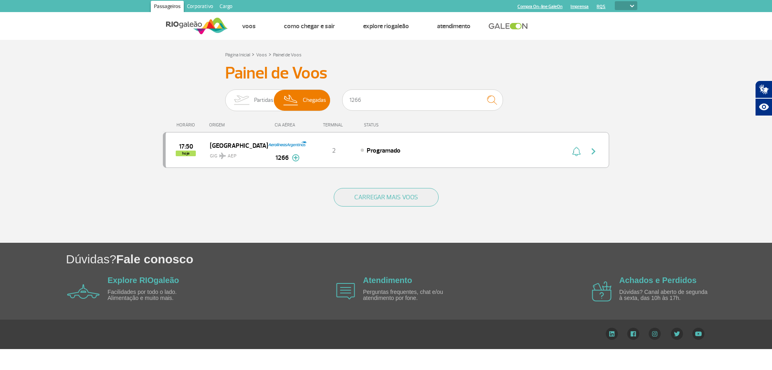 The height and width of the screenshot is (370, 772). I want to click on img: Instagram, so click(655, 333).